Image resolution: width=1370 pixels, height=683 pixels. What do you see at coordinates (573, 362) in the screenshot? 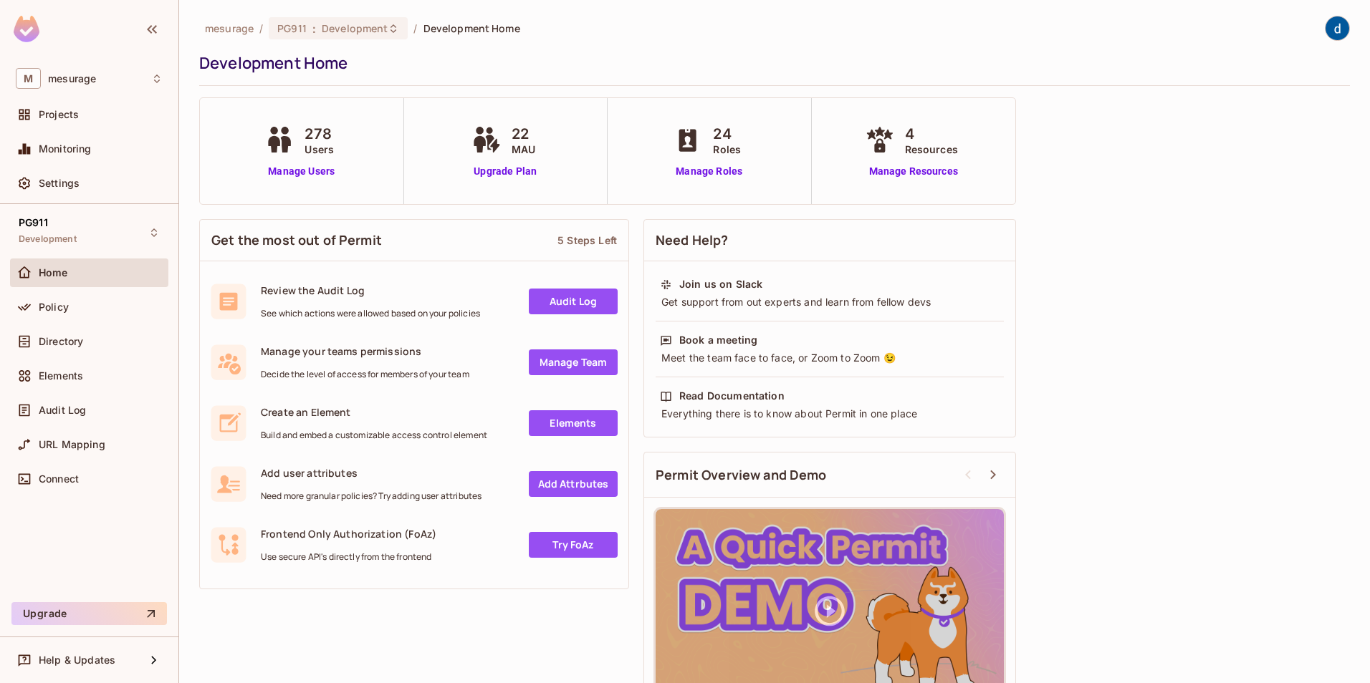
I see `a: Manage Team` at bounding box center [573, 362].